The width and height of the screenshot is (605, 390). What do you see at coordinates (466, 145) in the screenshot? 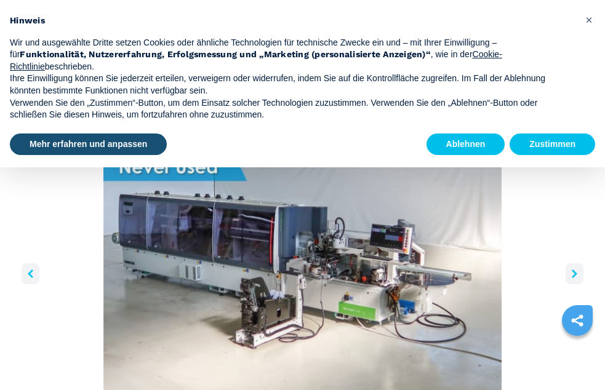
I see `button: Ablehnen` at bounding box center [466, 145].